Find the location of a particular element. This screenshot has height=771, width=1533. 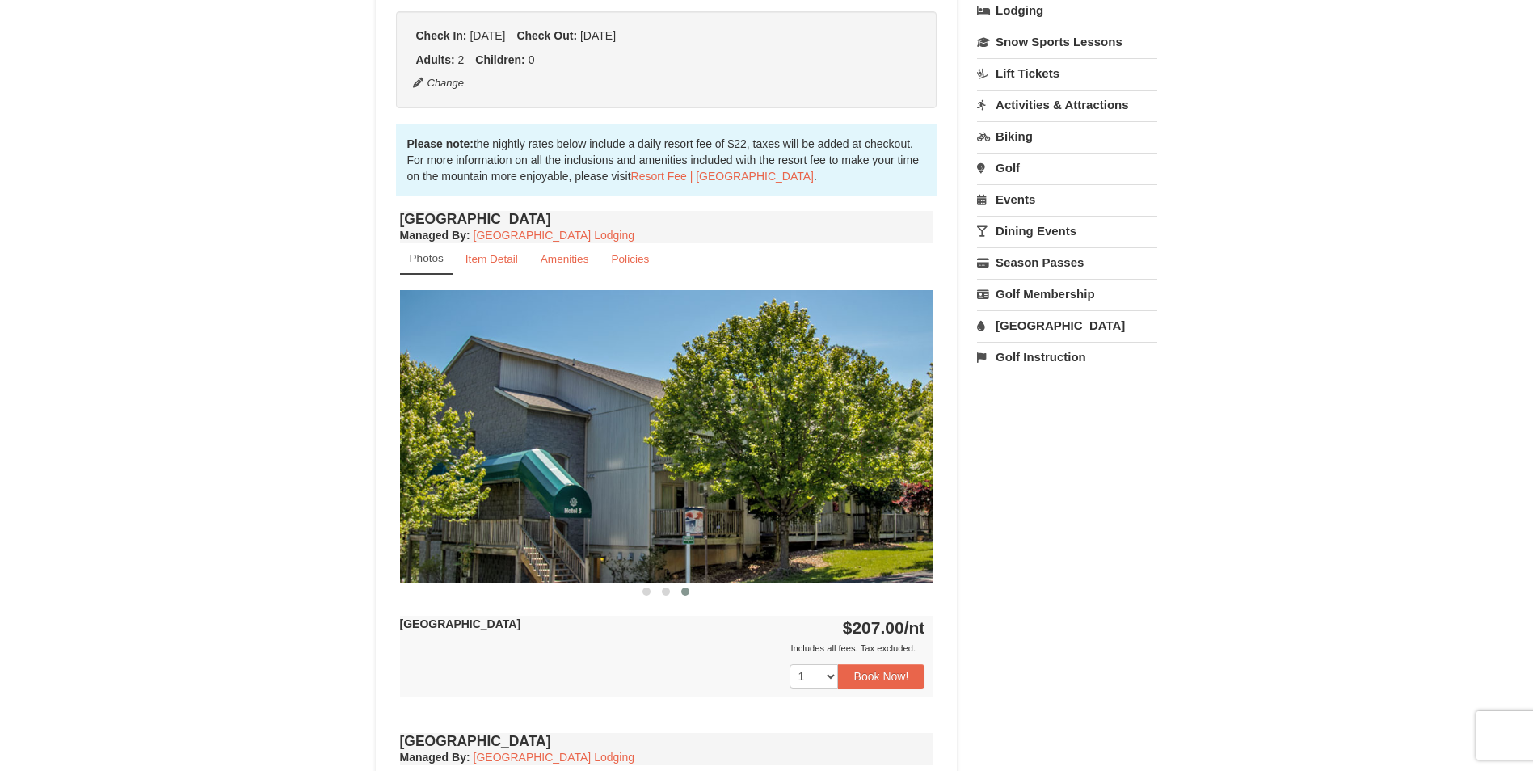

span: 2 is located at coordinates (461, 60).